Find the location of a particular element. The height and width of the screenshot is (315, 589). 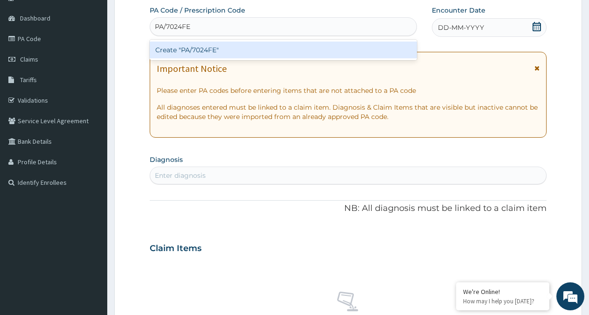

label: PA Code / Prescription Code is located at coordinates (197, 10).